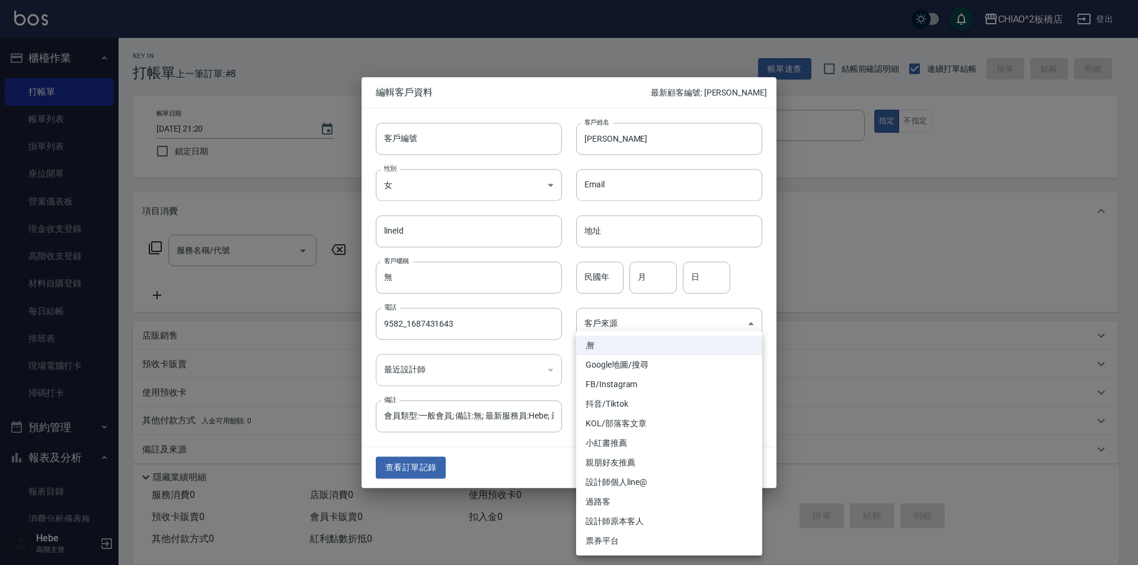  I want to click on li: 小紅書推薦, so click(669, 443).